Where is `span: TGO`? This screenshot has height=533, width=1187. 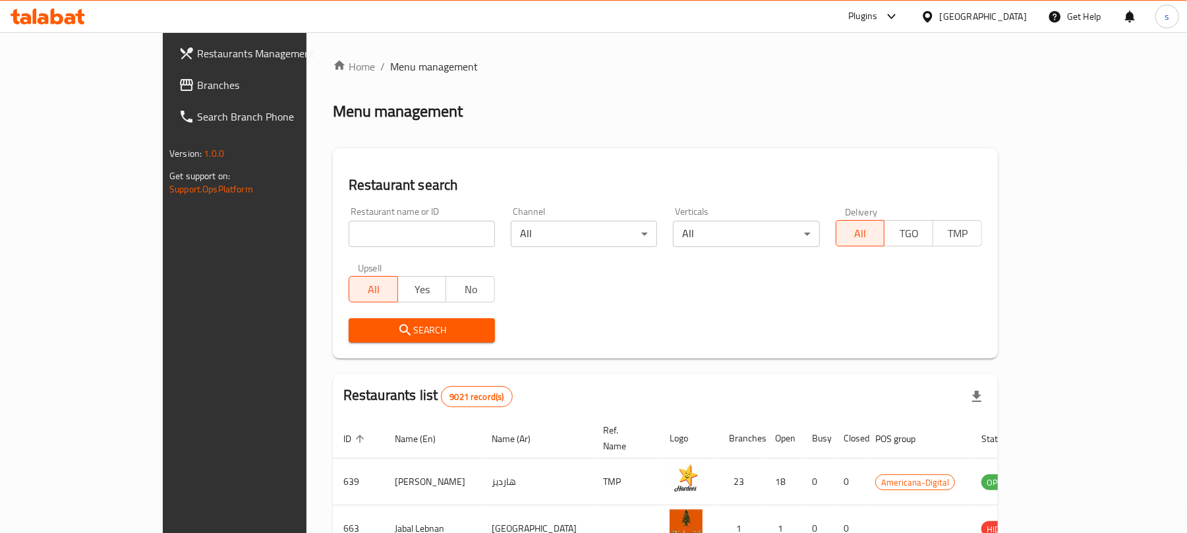
span: TGO is located at coordinates (909, 233).